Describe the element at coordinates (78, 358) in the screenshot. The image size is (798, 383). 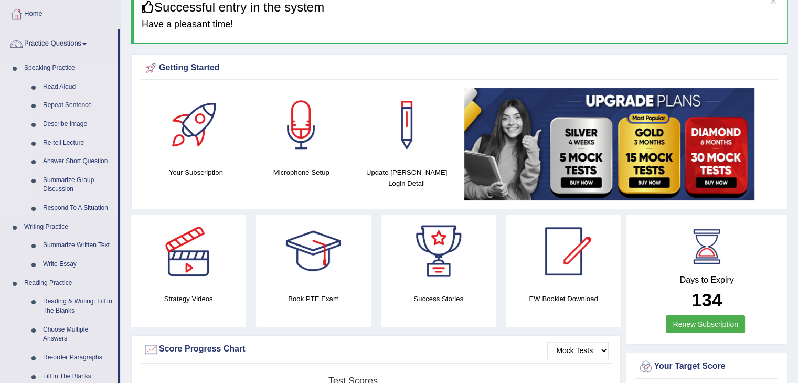
I see `a: Re-order Paragraphs` at that location.